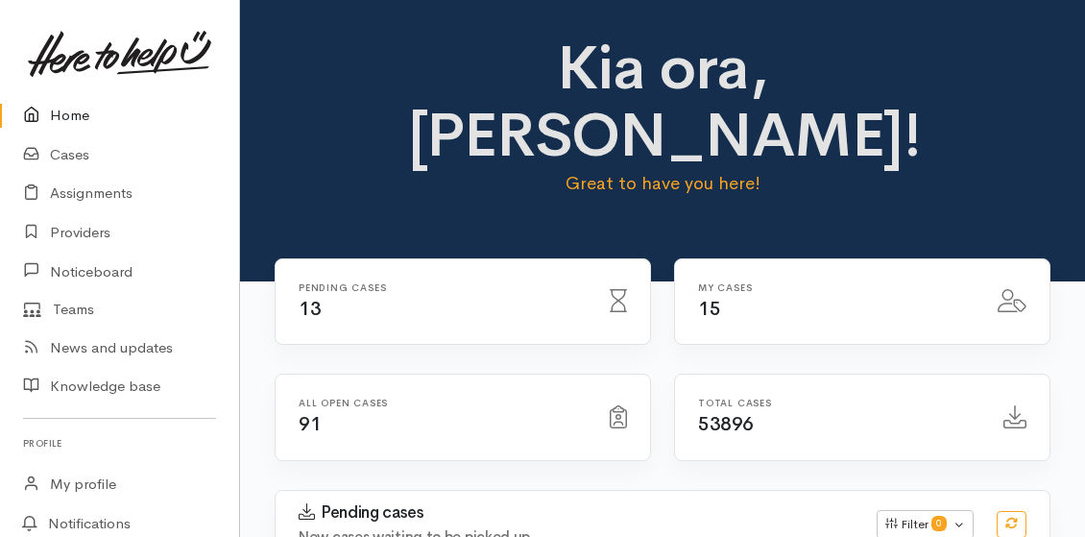  I want to click on h6: My cases, so click(836, 287).